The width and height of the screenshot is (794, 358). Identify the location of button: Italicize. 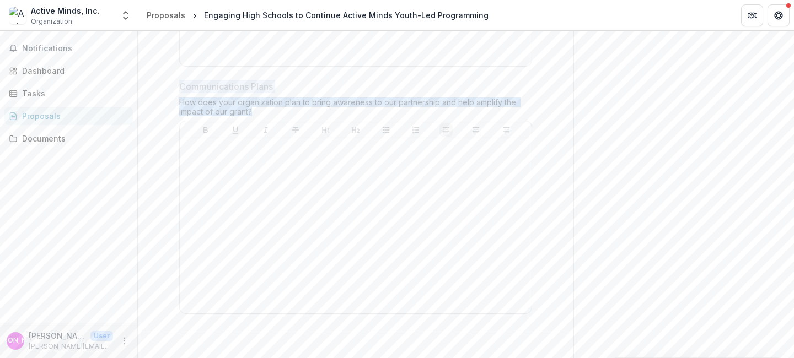
(266, 130).